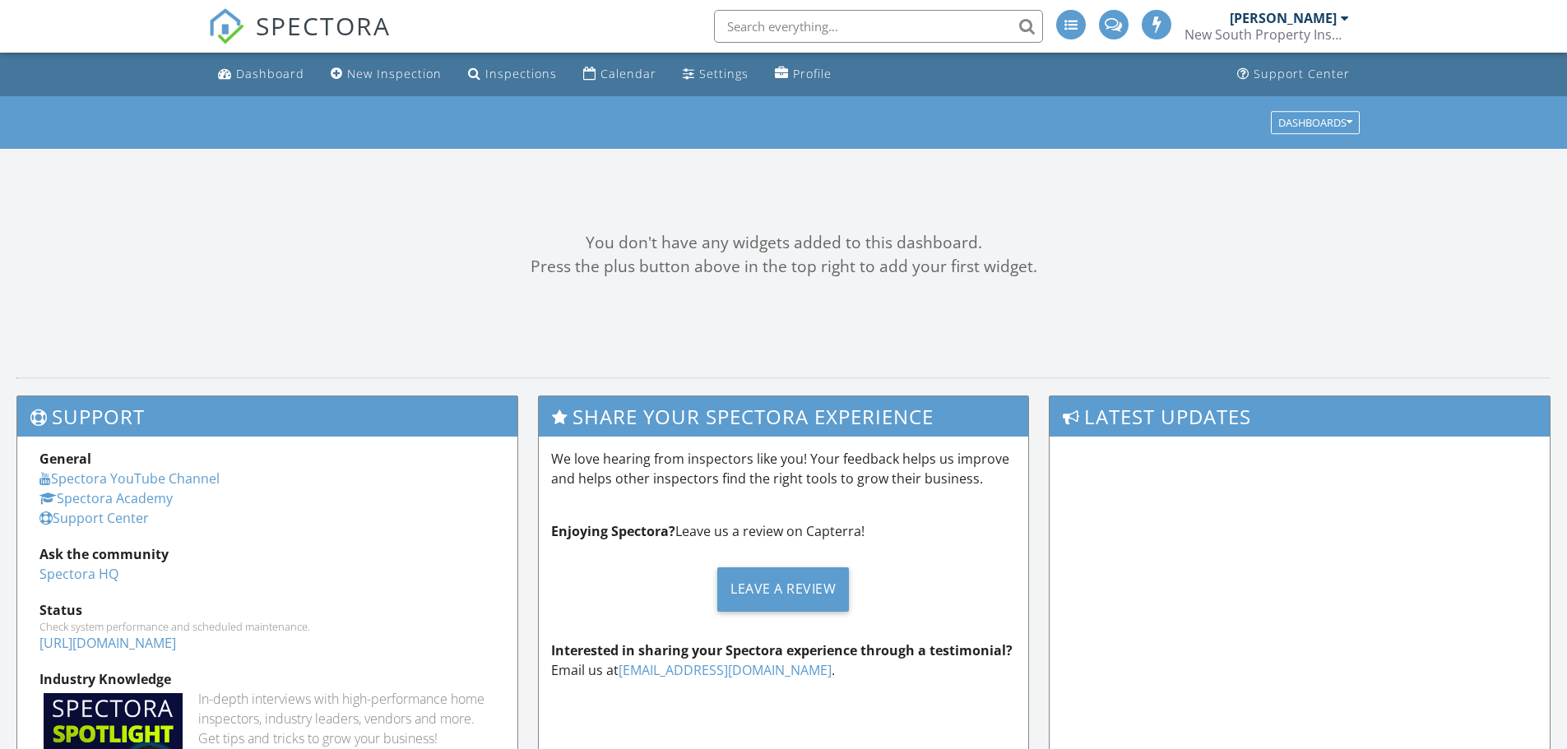 The width and height of the screenshot is (1567, 749). Describe the element at coordinates (1301, 73) in the screenshot. I see `div: Support Center` at that location.